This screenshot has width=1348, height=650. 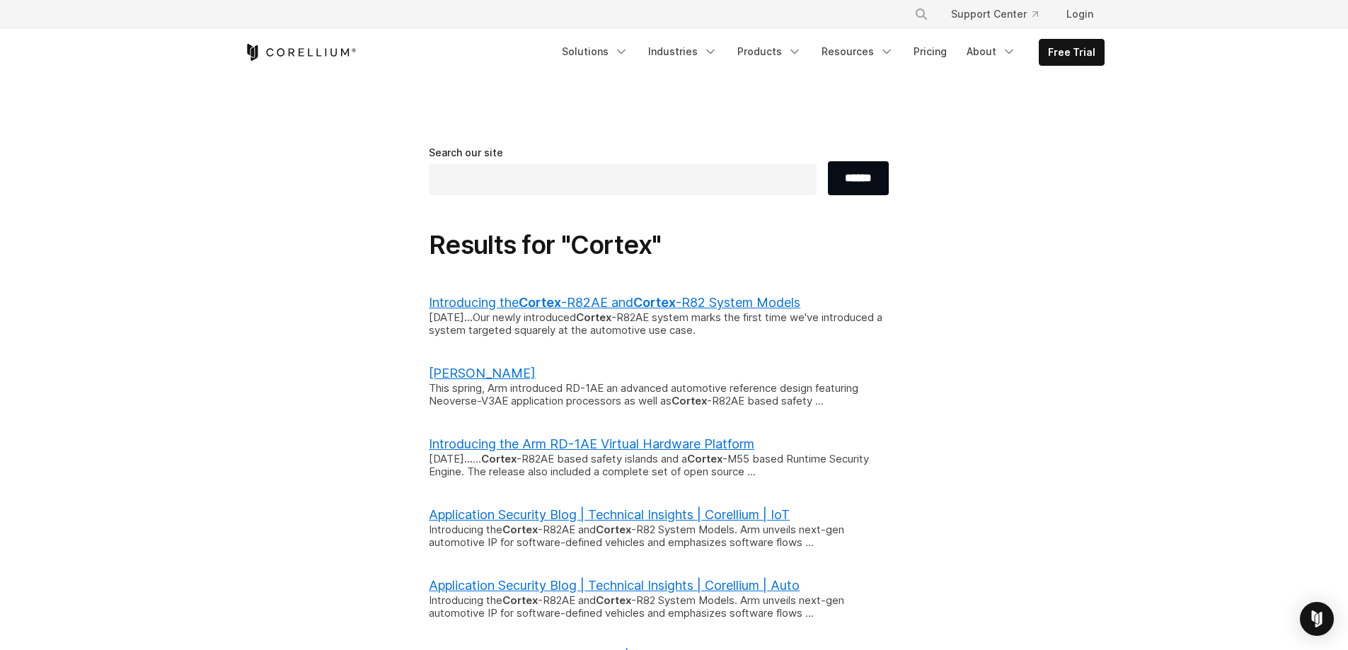 I want to click on a: Free Trial, so click(x=1071, y=52).